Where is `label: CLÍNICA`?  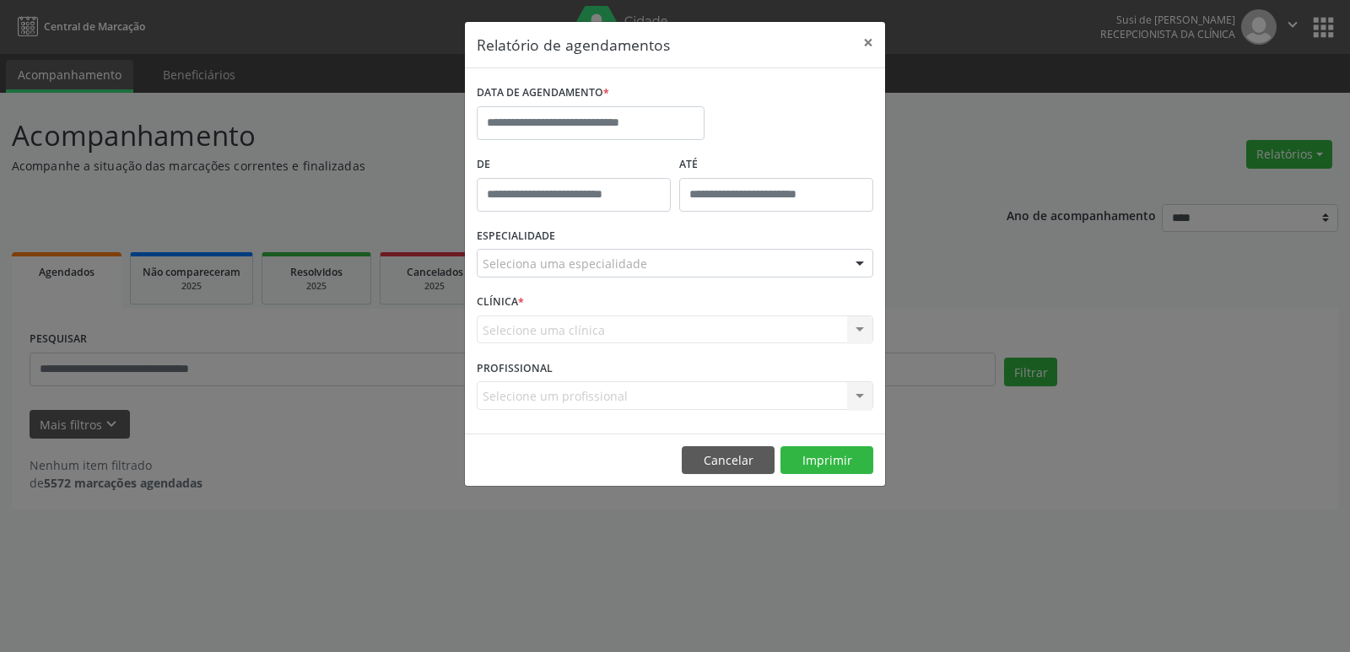 label: CLÍNICA is located at coordinates (500, 302).